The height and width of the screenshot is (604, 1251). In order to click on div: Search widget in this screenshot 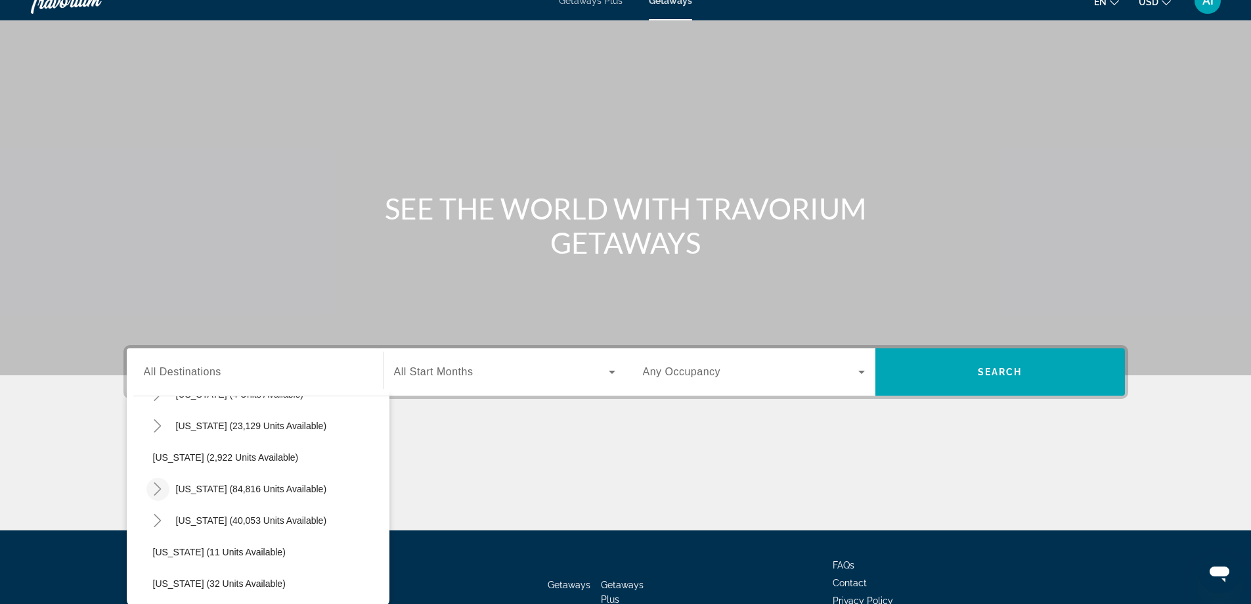, I will do `click(626, 372)`.